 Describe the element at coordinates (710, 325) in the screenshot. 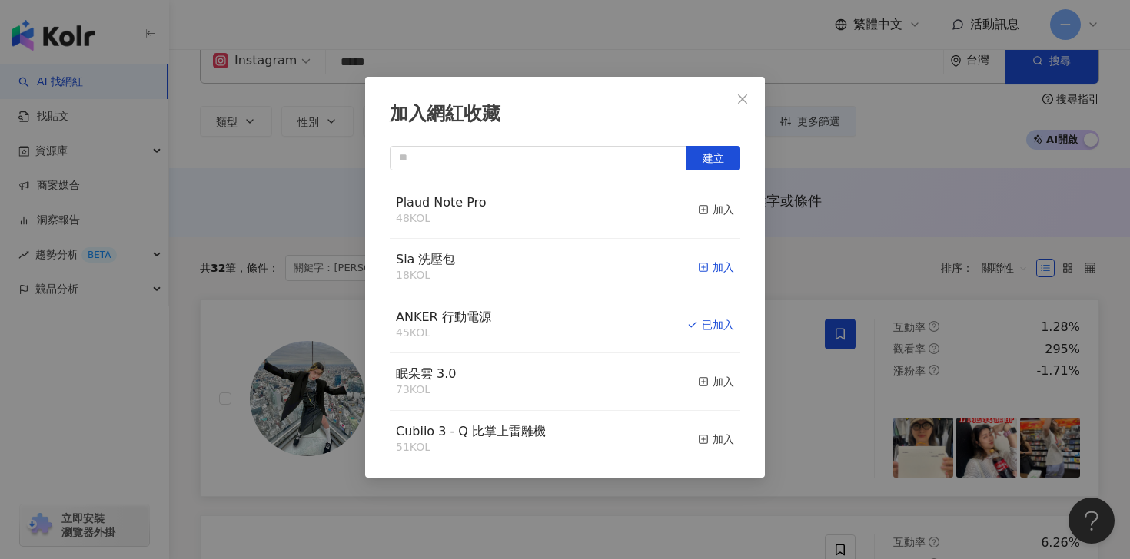

I see `div: 已加入` at that location.